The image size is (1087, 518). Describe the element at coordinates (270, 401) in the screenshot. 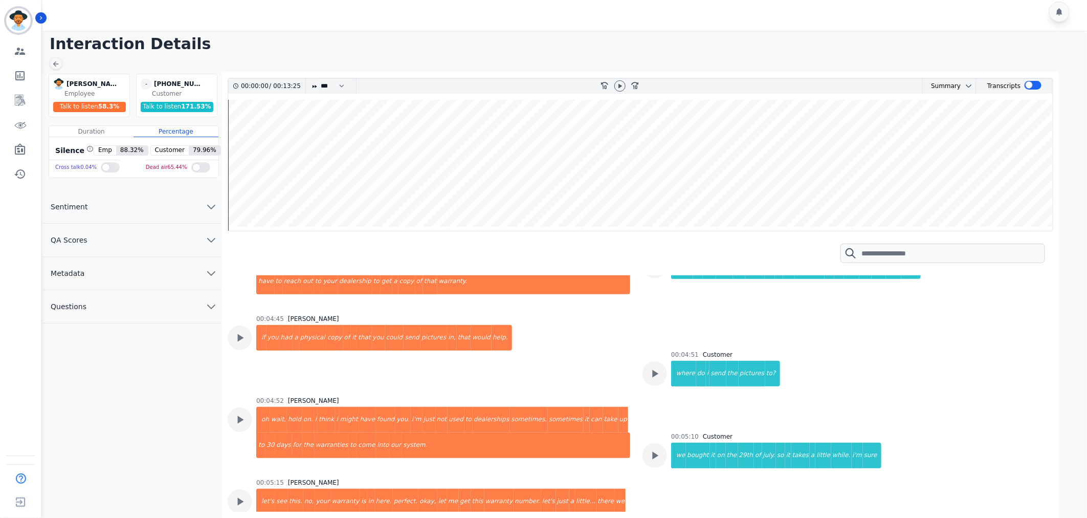

I see `div: 00:04:52` at that location.